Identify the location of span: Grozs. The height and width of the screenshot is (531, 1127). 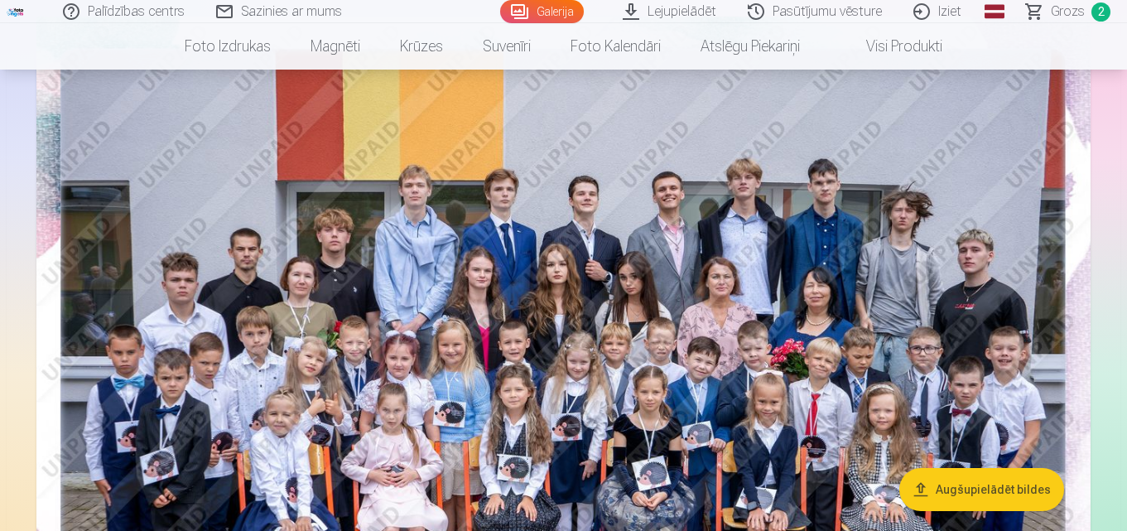
(1067, 12).